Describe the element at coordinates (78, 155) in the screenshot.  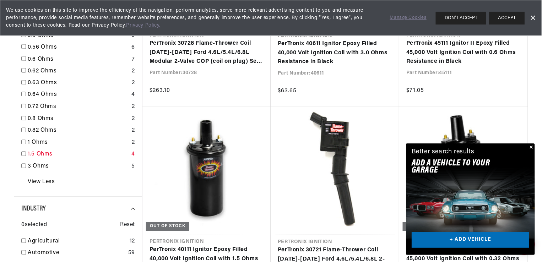
I see `a: 1.5 Ohms` at that location.